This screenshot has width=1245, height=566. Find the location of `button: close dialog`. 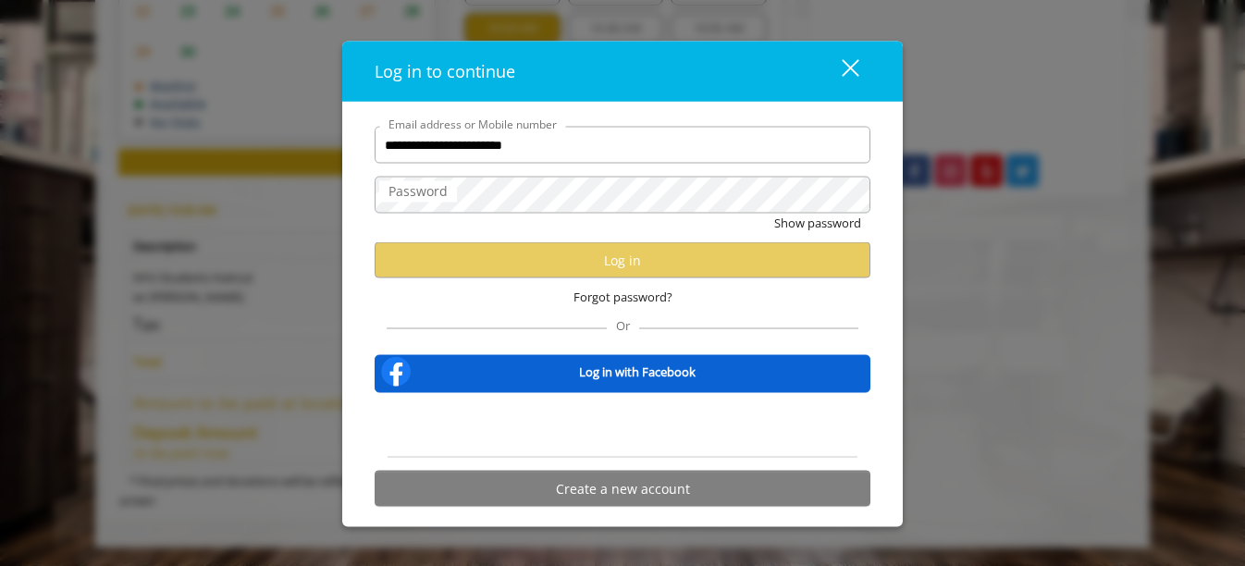

button: close dialog is located at coordinates (839, 71).